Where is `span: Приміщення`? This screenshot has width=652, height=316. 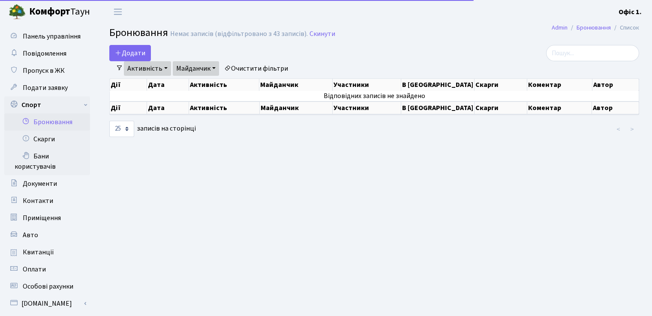 span: Приміщення is located at coordinates (42, 218).